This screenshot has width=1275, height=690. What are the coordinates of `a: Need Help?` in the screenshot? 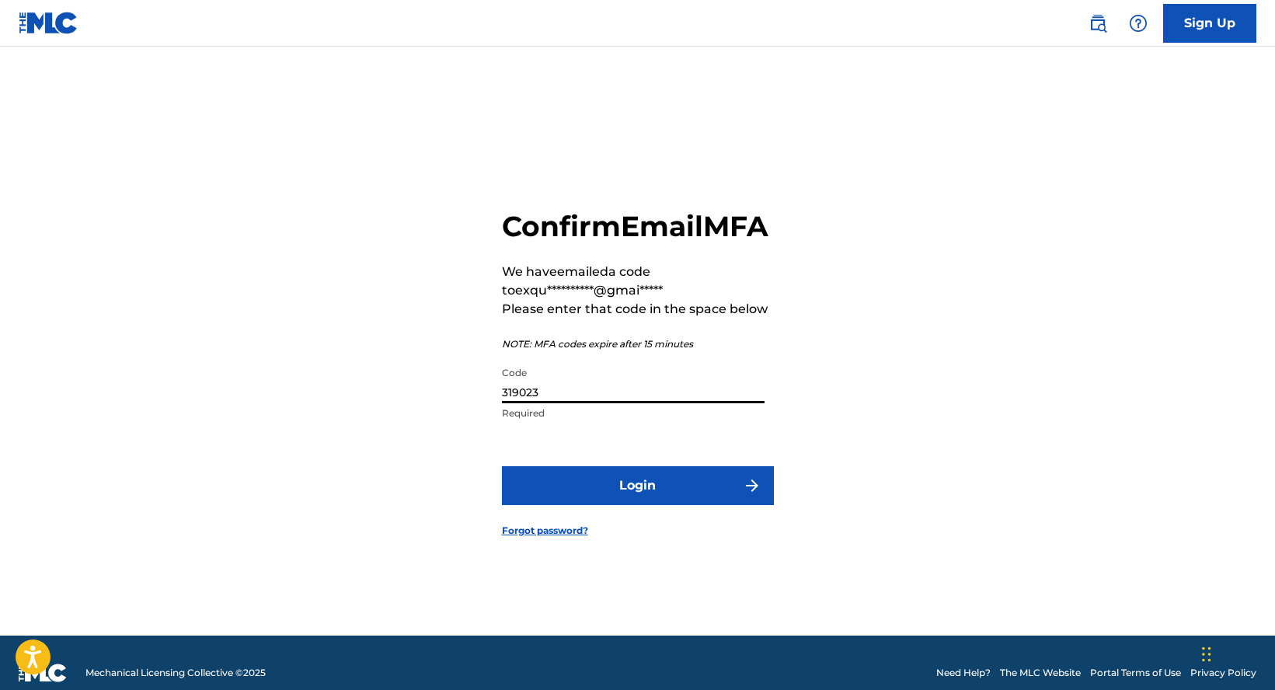 It's located at (963, 673).